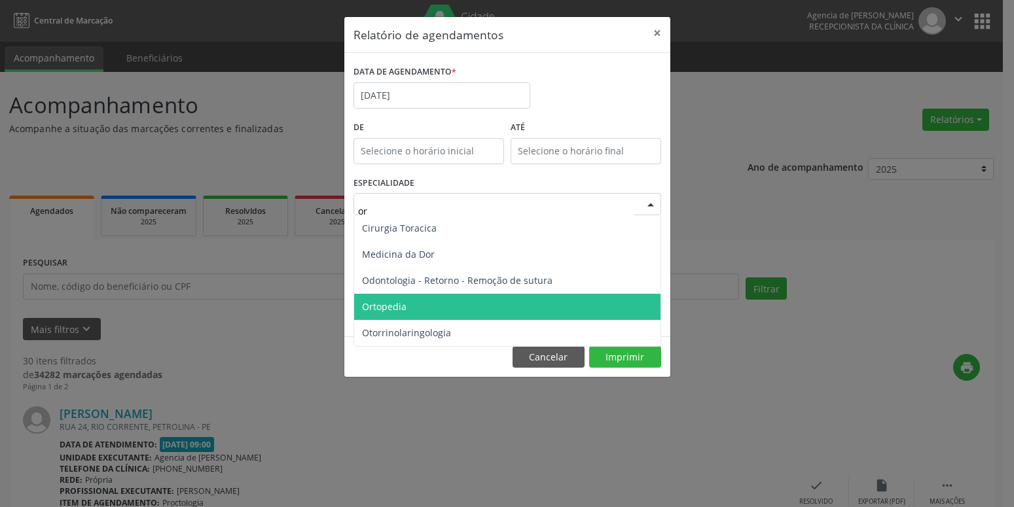 This screenshot has width=1014, height=507. Describe the element at coordinates (407, 333) in the screenshot. I see `span: Otorrinolaringologia` at that location.